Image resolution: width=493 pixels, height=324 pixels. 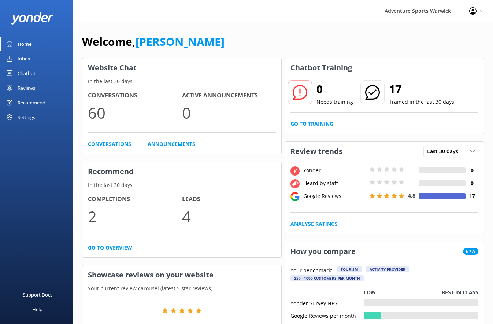 What do you see at coordinates (135, 112) in the screenshot?
I see `p: 60` at bounding box center [135, 112].